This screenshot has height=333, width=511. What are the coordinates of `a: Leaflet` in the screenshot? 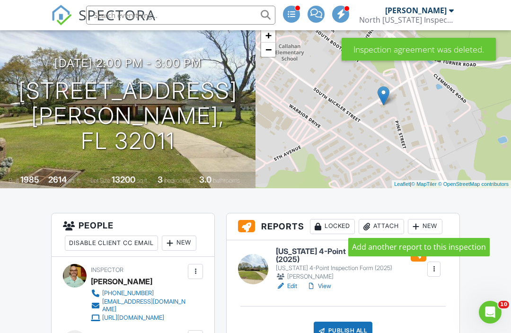 It's located at (402, 184).